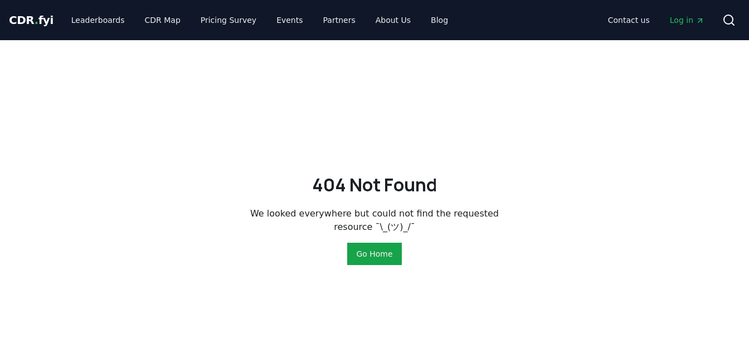 The image size is (749, 356). What do you see at coordinates (375, 220) in the screenshot?
I see `p: We looked everywhere but could not find the requested resource ¯\_(ツ)_/¯` at bounding box center [375, 220].